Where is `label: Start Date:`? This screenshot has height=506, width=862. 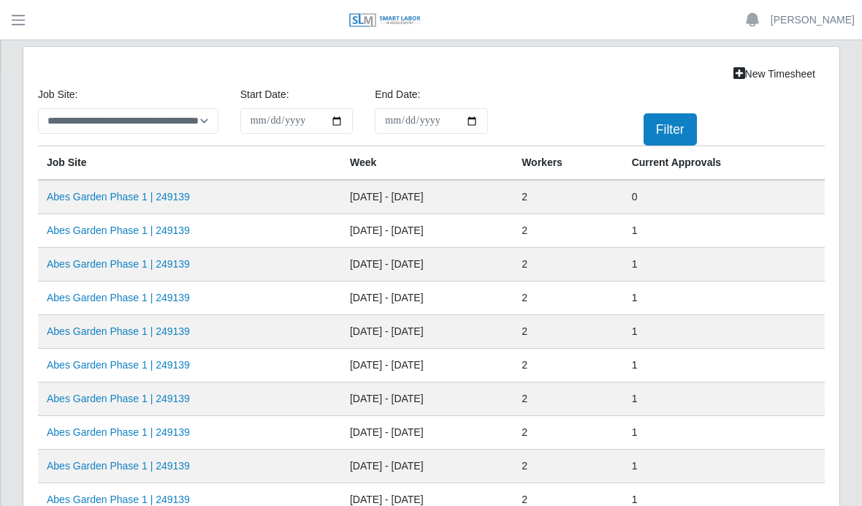 label: Start Date: is located at coordinates (265, 94).